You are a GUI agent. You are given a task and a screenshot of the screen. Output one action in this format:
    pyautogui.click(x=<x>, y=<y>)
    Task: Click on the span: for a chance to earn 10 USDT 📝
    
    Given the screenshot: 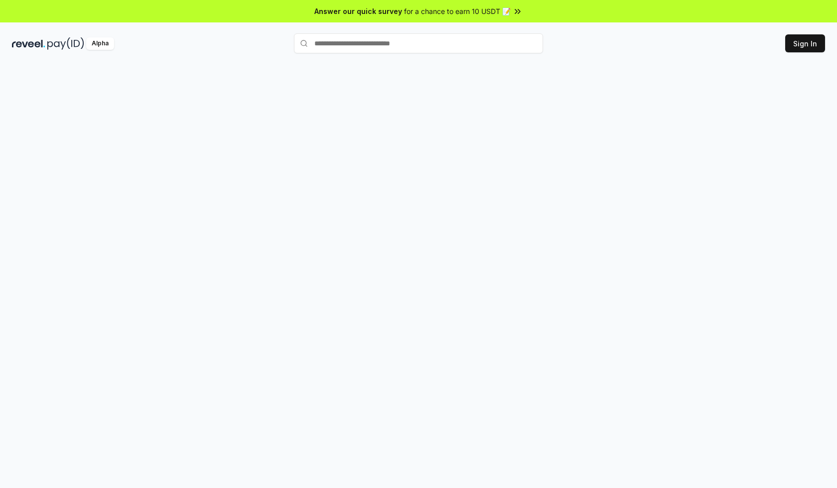 What is the action you would take?
    pyautogui.click(x=458, y=11)
    